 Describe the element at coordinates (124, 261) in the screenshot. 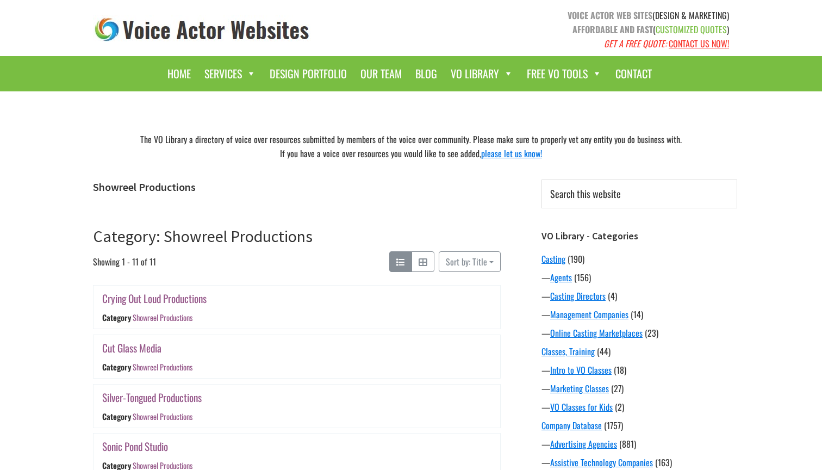

I see `span: Showing 1 - 11 of 11` at that location.